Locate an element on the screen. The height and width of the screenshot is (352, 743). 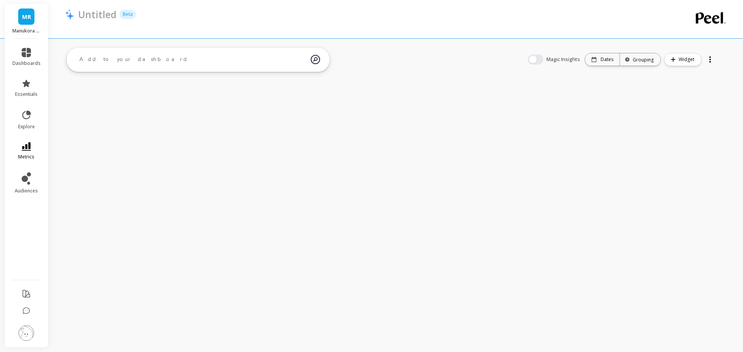
img: magic search icon is located at coordinates (315, 60).